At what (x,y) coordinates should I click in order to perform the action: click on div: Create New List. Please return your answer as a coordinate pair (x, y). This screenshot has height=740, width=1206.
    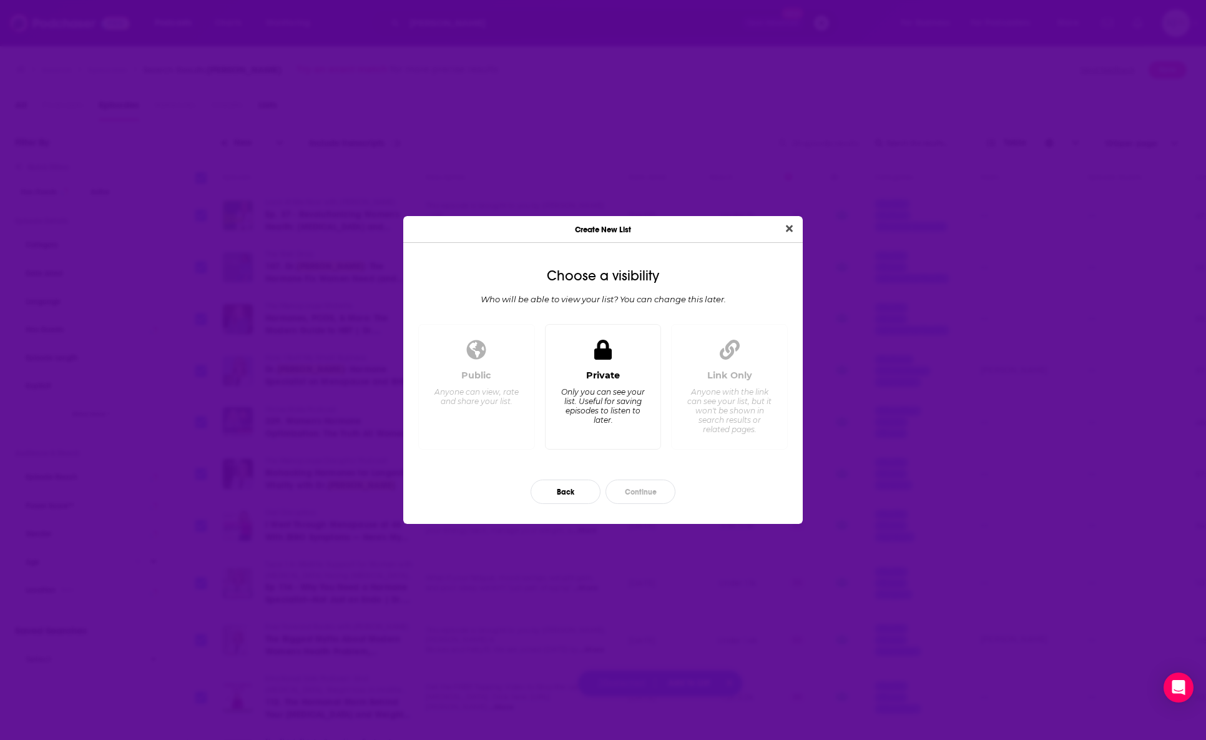
    Looking at the image, I should click on (603, 229).